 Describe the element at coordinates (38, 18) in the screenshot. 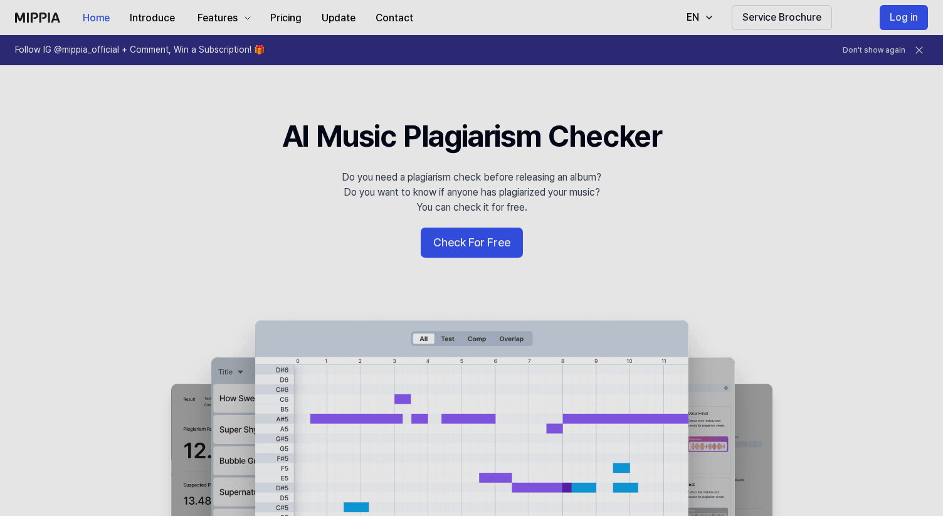

I see `img: logo` at that location.